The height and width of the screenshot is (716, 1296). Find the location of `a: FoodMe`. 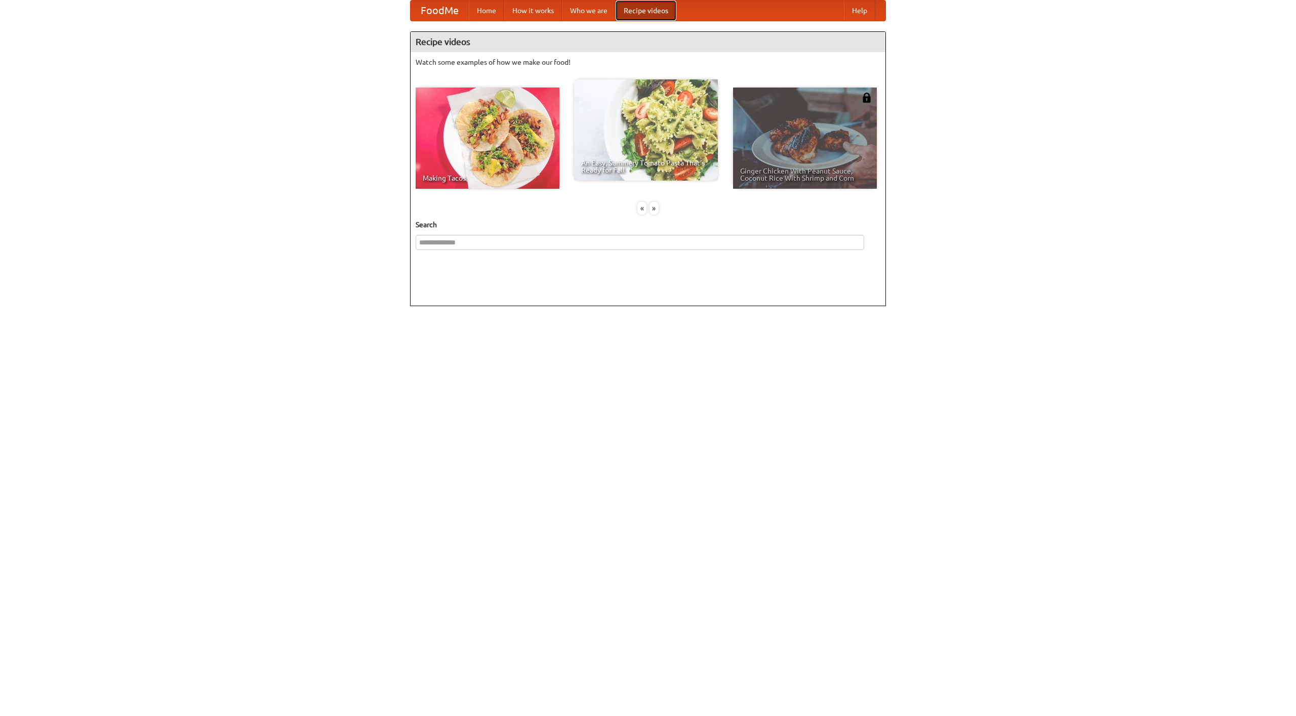

a: FoodMe is located at coordinates (439, 11).